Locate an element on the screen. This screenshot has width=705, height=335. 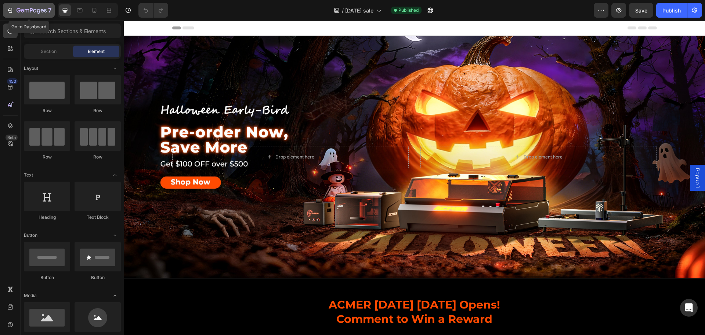
button: Publish is located at coordinates (672, 10).